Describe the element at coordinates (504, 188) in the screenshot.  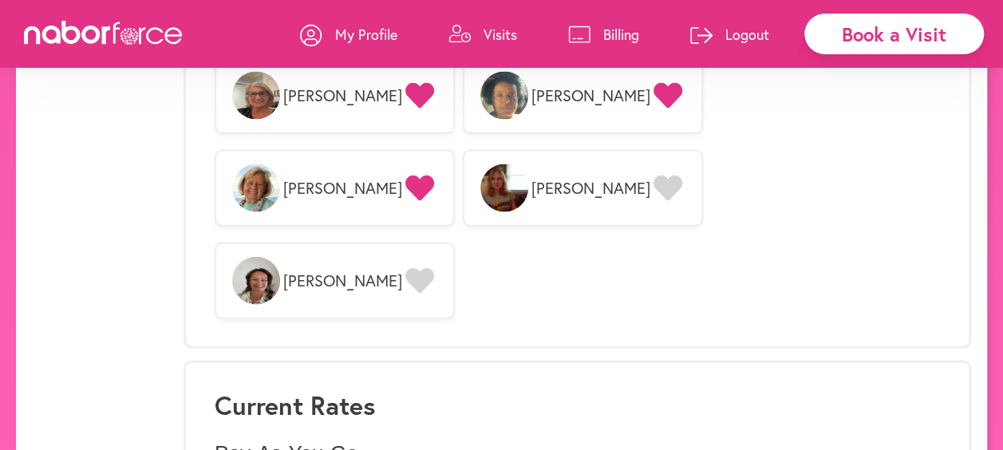
I see `img: 4zUoyCGQmW9I6u5jqRAK` at that location.